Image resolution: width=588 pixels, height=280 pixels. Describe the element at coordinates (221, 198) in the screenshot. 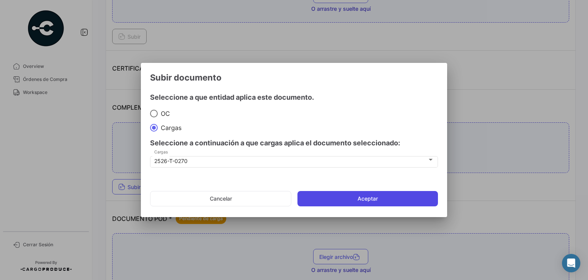

I see `button: Cancelar` at that location.